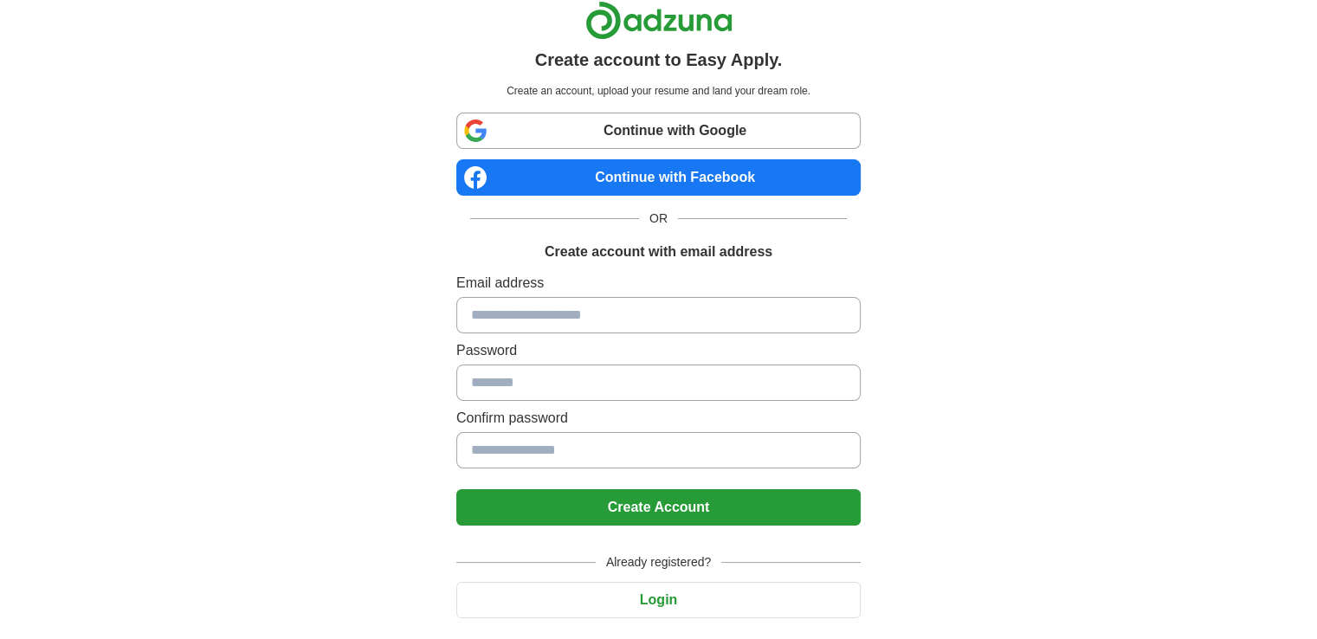 This screenshot has width=1317, height=639. Describe the element at coordinates (658, 283) in the screenshot. I see `label: Email address` at that location.